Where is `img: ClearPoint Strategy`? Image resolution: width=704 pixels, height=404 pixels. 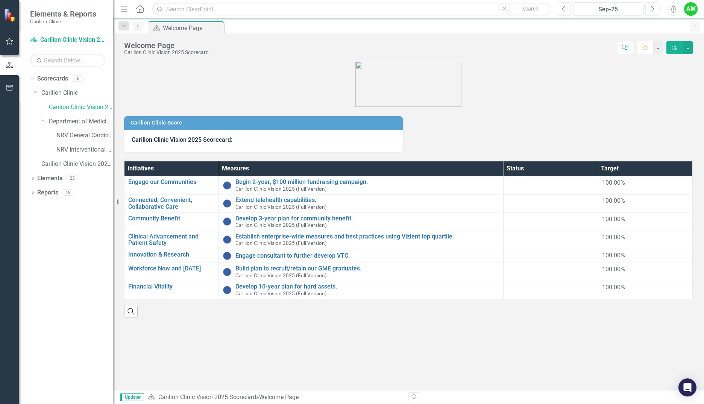 img: ClearPoint Strategy is located at coordinates (10, 15).